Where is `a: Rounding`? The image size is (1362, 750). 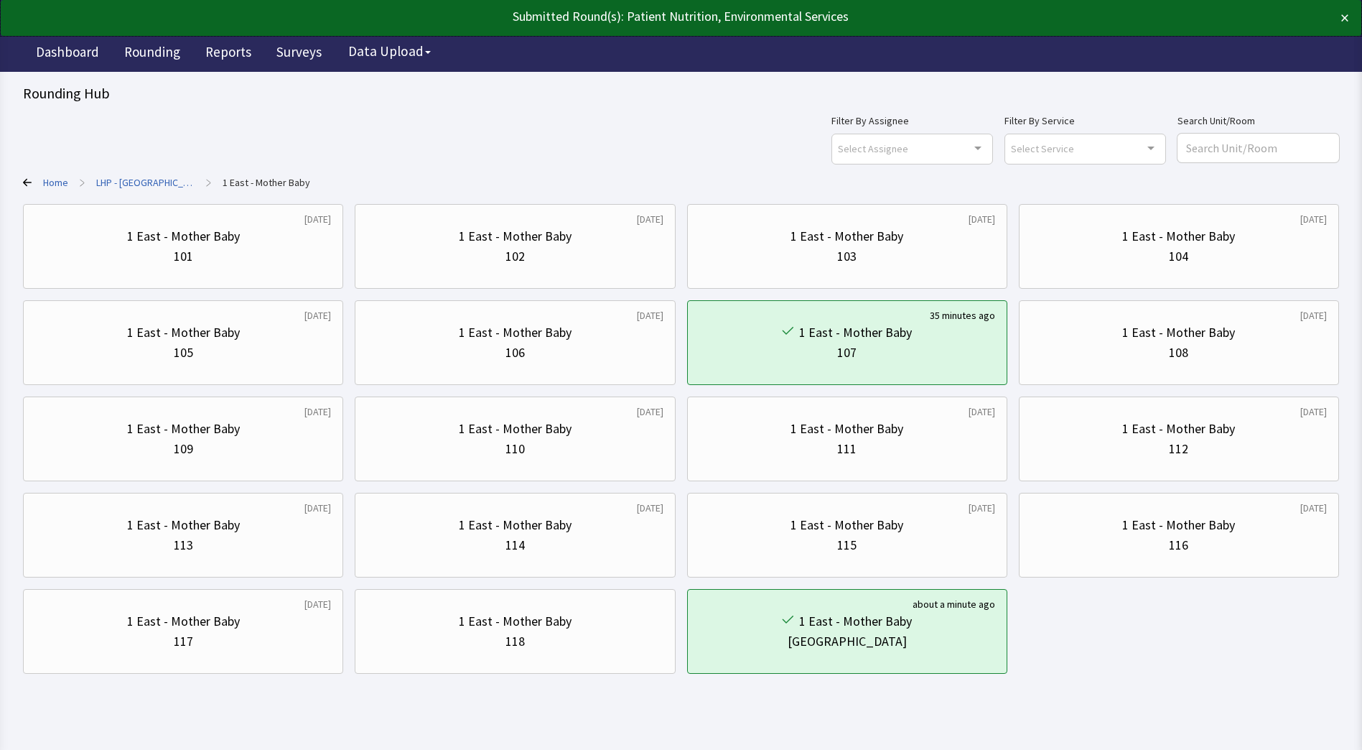 a: Rounding is located at coordinates (152, 54).